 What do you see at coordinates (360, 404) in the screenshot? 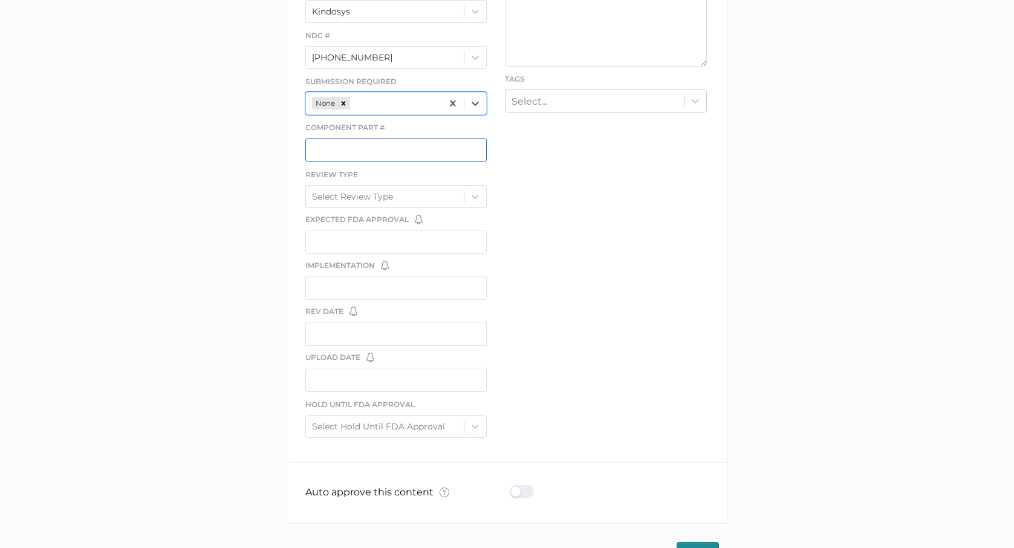
I see `span: Hold Until FDA Approval` at bounding box center [360, 404].